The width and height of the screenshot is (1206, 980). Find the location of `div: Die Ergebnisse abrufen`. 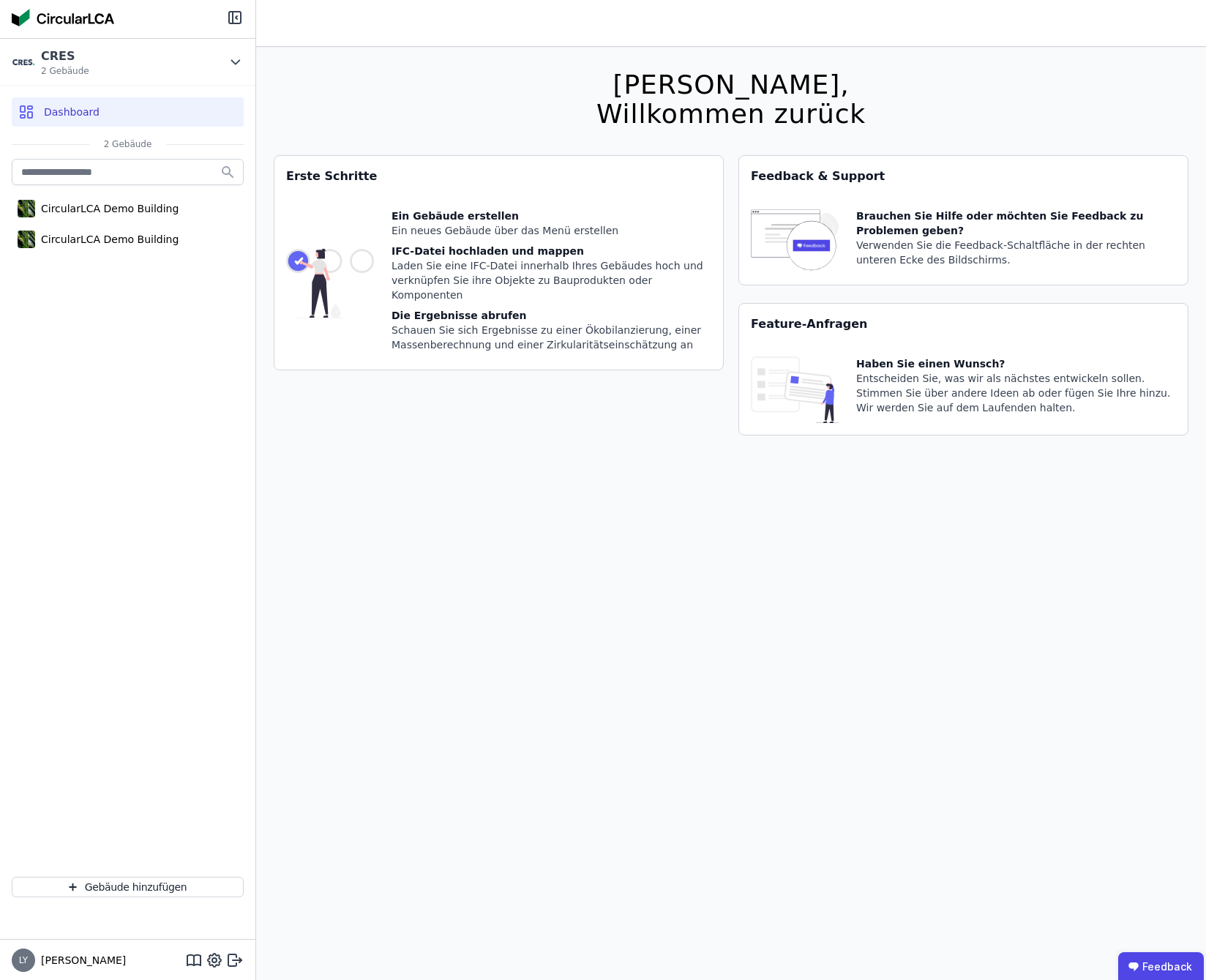

div: Die Ergebnisse abrufen is located at coordinates (551, 316).